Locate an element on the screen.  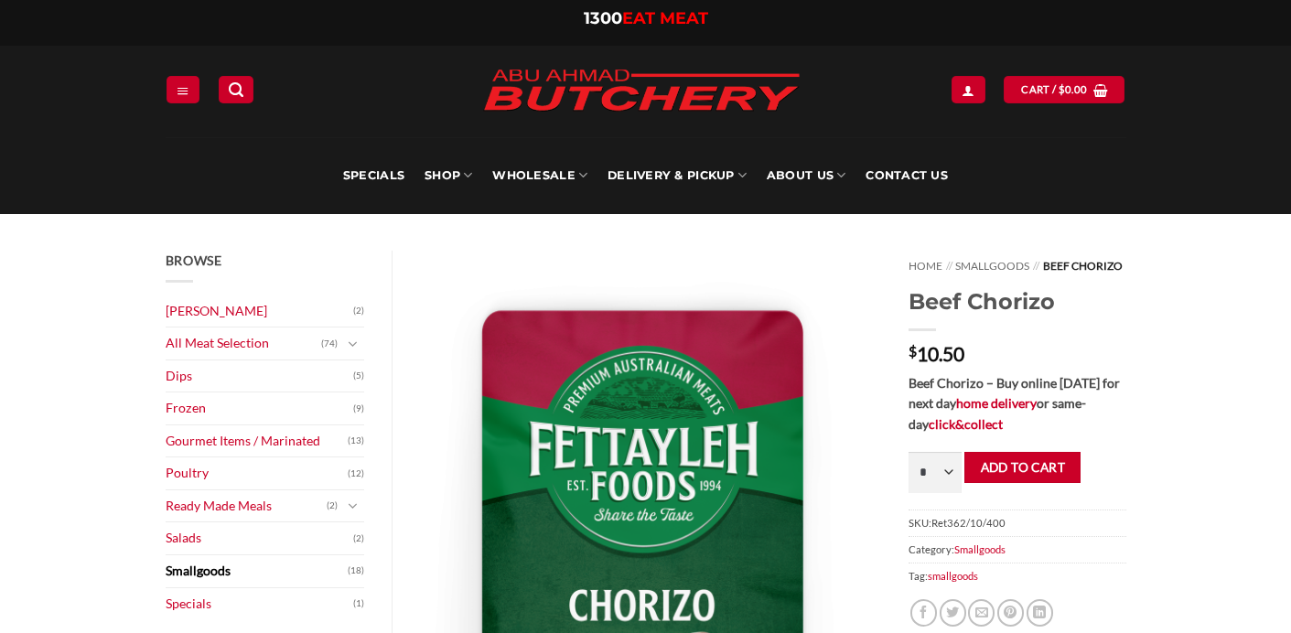
a: 1300EAT MEAT is located at coordinates (646, 18).